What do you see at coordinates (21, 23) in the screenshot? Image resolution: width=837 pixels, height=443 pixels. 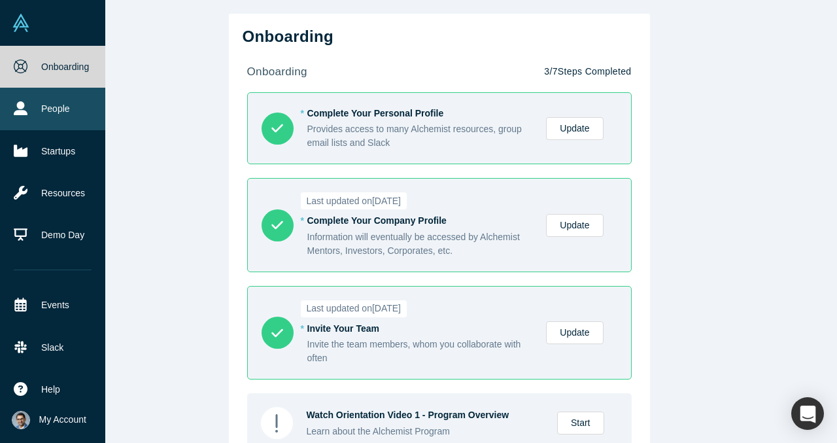 I see `img: Alchemist Vault Logo` at bounding box center [21, 23].